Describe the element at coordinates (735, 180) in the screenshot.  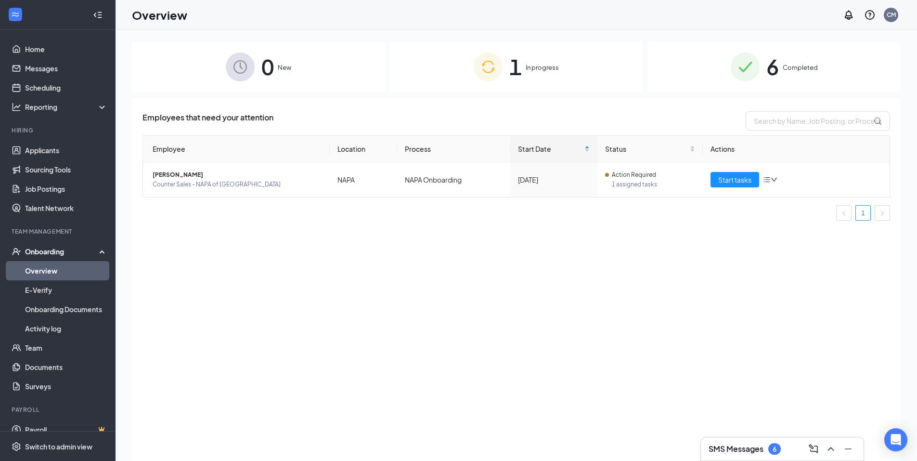
I see `span: Start tasks` at that location.